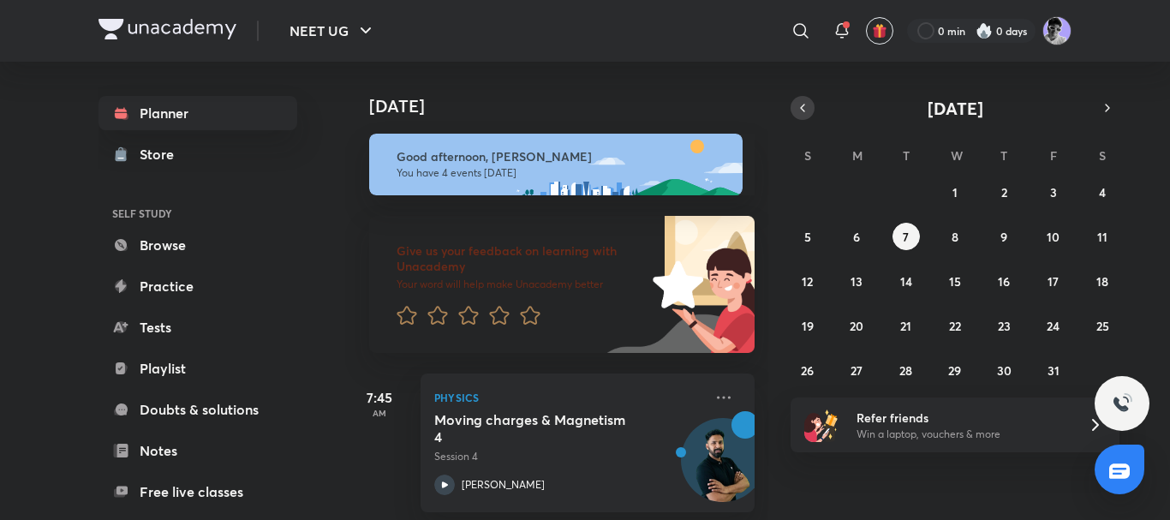 This screenshot has height=520, width=1170. What do you see at coordinates (379, 413) in the screenshot?
I see `p: AM` at bounding box center [379, 413].